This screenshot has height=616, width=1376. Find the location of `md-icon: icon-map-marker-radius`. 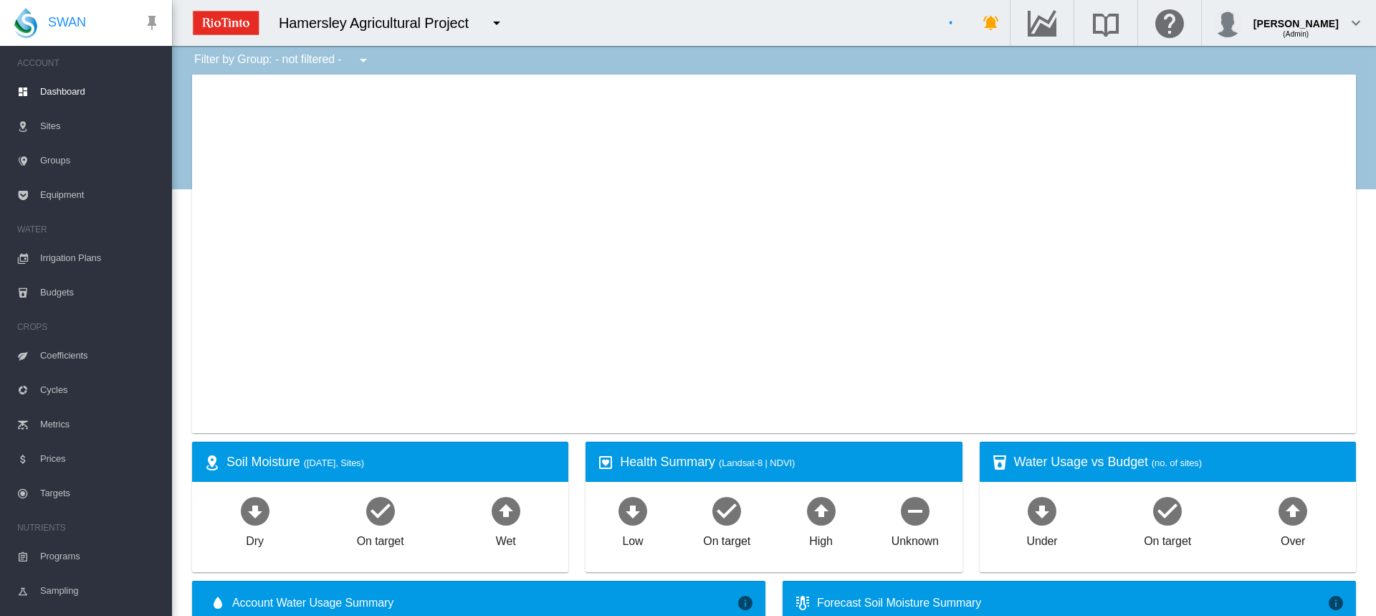

md-icon: icon-map-marker-radius is located at coordinates (212, 462).